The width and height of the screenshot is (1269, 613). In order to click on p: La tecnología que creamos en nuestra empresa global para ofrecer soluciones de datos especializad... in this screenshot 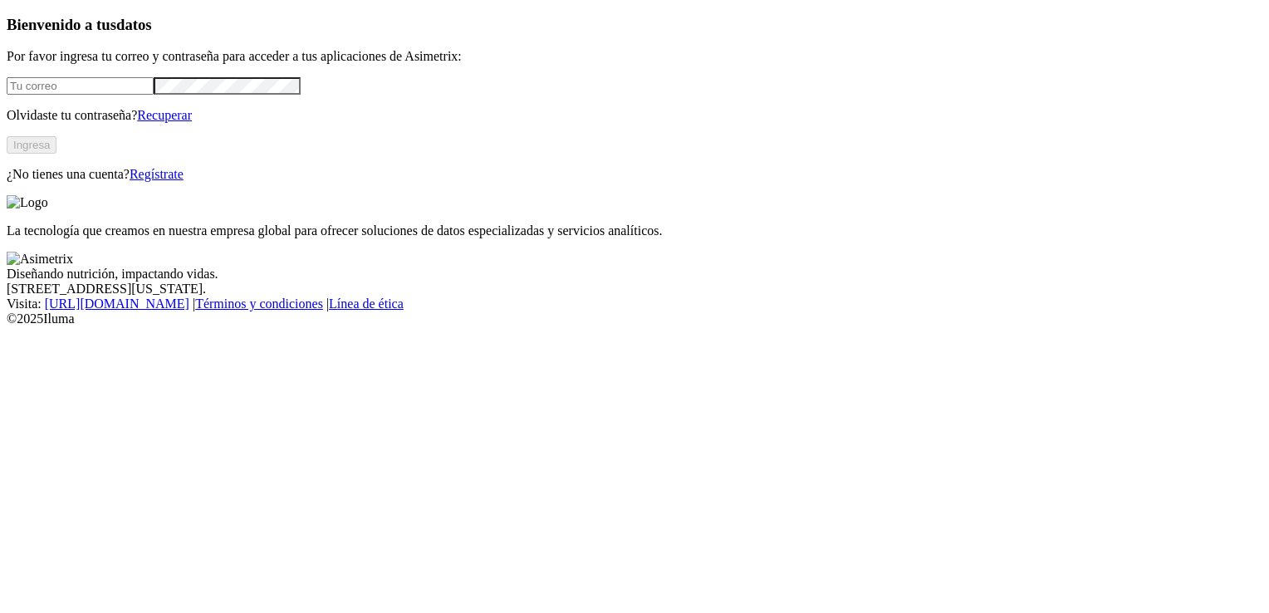, I will do `click(634, 231)`.